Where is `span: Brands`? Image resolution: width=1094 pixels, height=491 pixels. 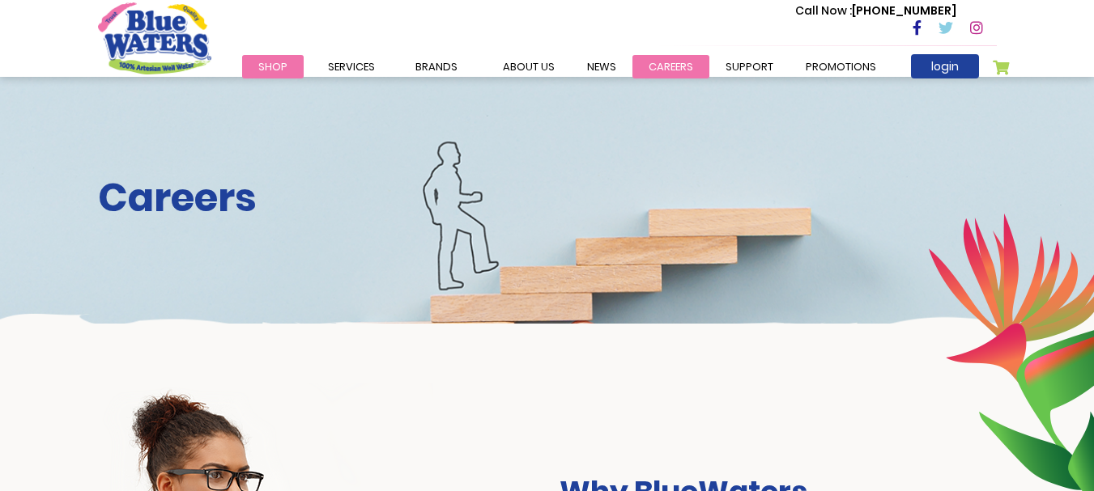
span: Brands is located at coordinates (436, 66).